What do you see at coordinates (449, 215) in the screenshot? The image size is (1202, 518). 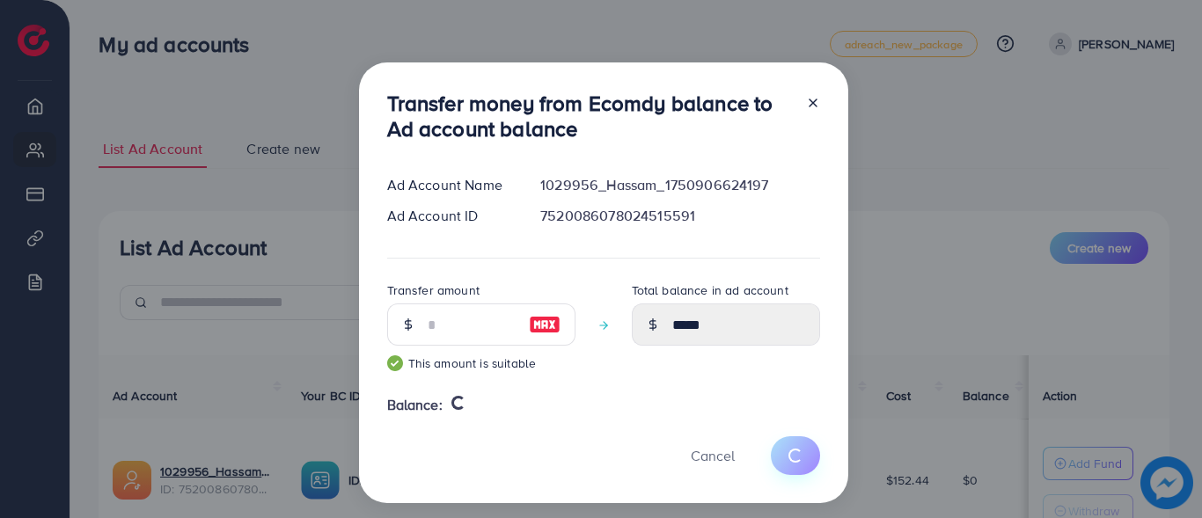 I see `div: Ad Account ID` at bounding box center [449, 215].